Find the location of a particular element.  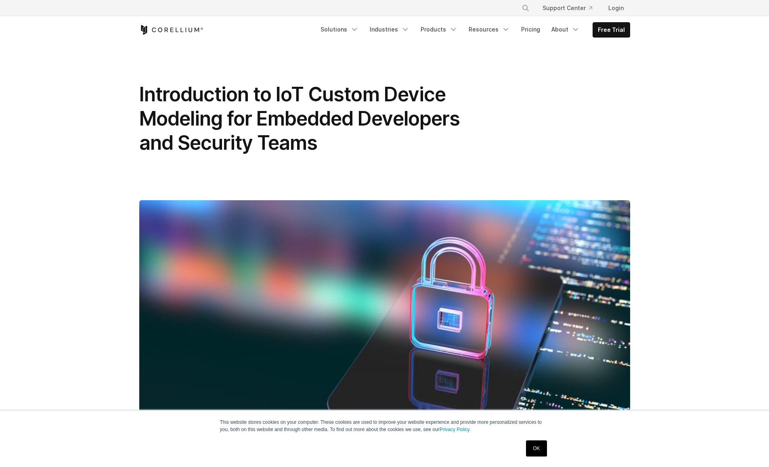

button: Search is located at coordinates (525, 8).